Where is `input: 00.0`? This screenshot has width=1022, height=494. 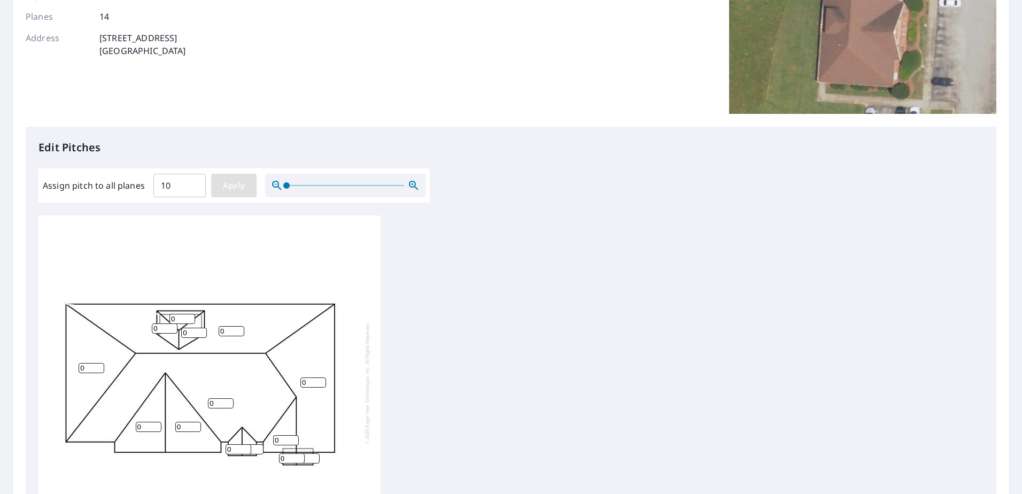
input: 00.0 is located at coordinates (180, 186).